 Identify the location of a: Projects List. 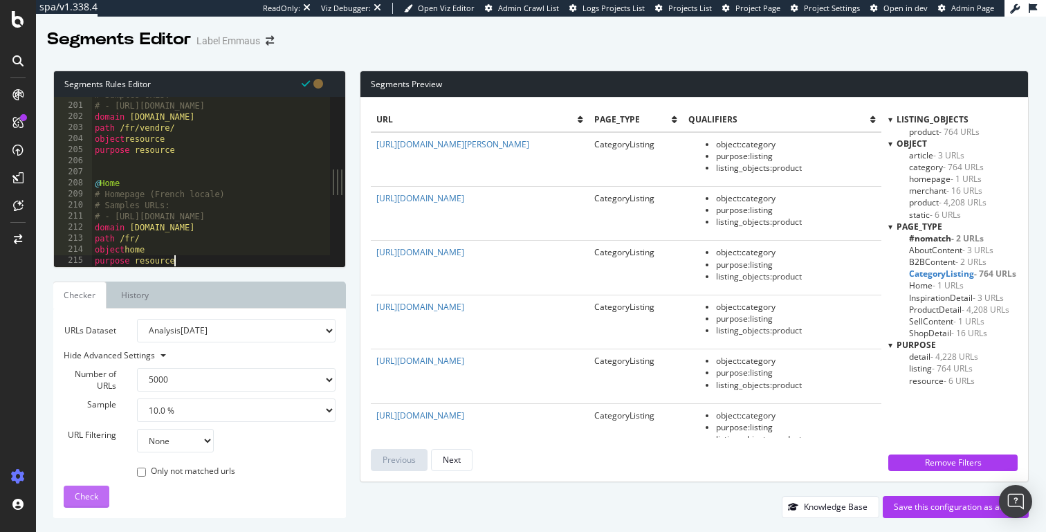
(684, 8).